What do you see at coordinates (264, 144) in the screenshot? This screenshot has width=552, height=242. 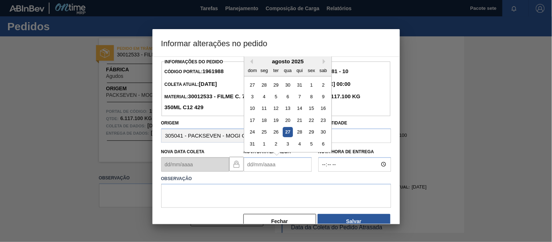 I see `div: Choose segunda-feira, 1 de setembro de 2025` at bounding box center [264, 144].